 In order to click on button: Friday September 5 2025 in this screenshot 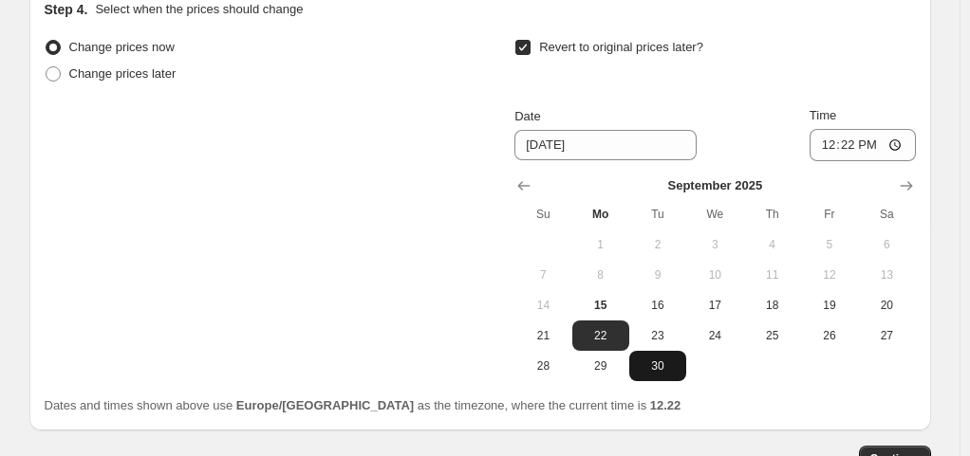, I will do `click(829, 245)`.